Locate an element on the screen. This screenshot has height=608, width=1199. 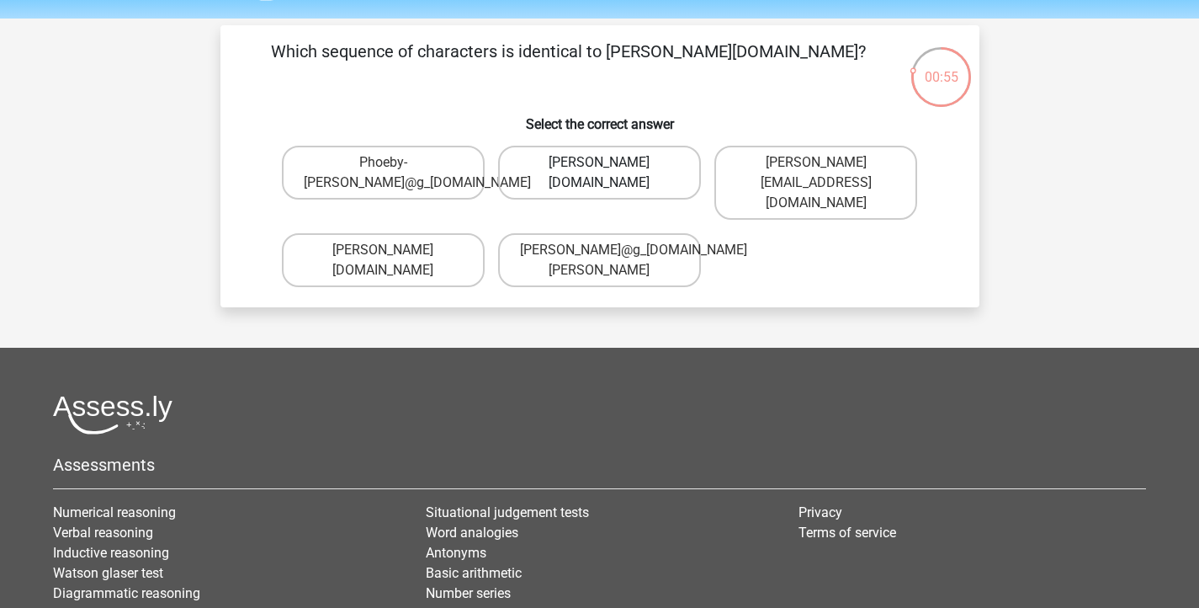
a: Inductive reasoning is located at coordinates (111, 552).